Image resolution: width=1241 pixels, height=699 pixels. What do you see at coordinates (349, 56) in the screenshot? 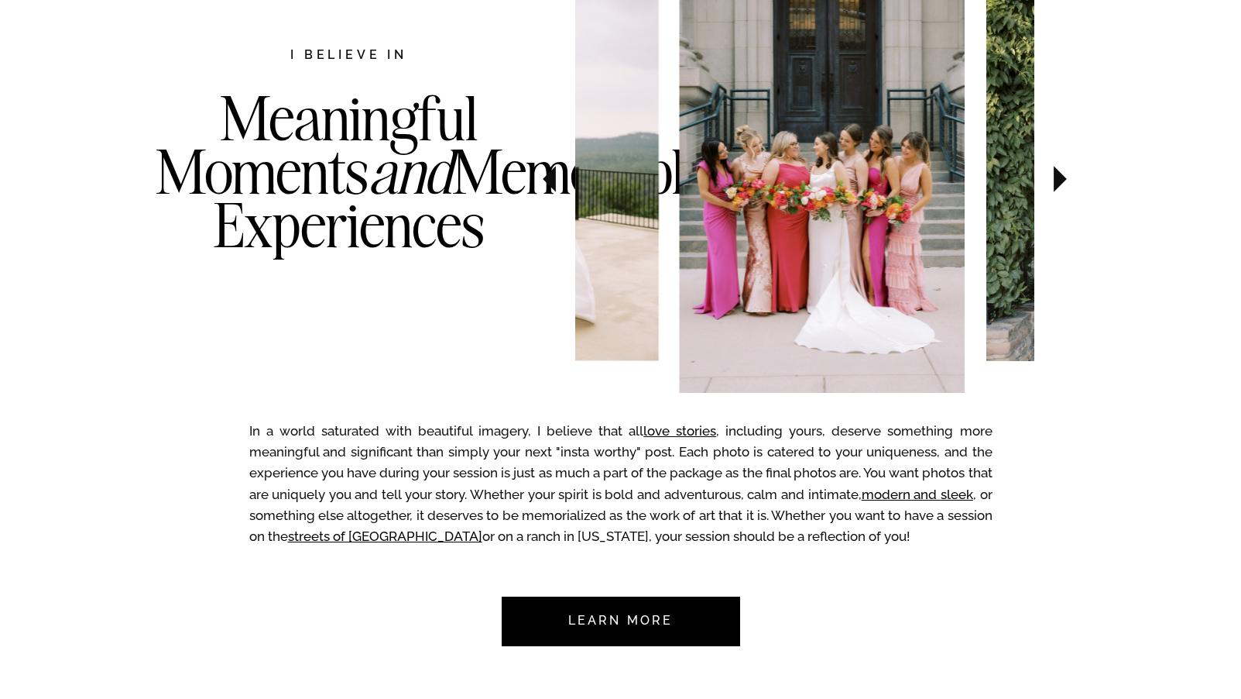
I see `h2: I believe in` at bounding box center [349, 56].